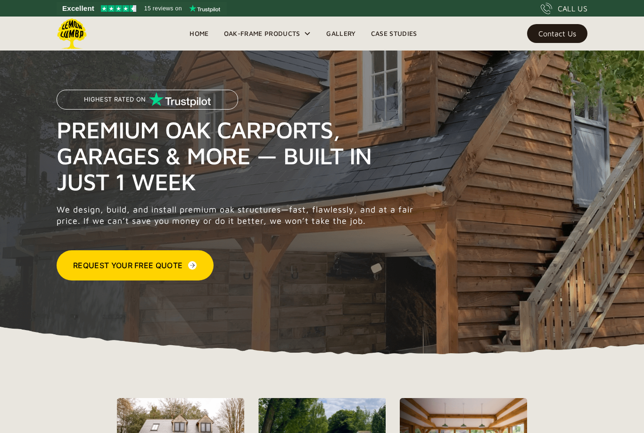 This screenshot has width=644, height=433. What do you see at coordinates (118, 8) in the screenshot?
I see `img: Trustpilot 4.5 stars` at bounding box center [118, 8].